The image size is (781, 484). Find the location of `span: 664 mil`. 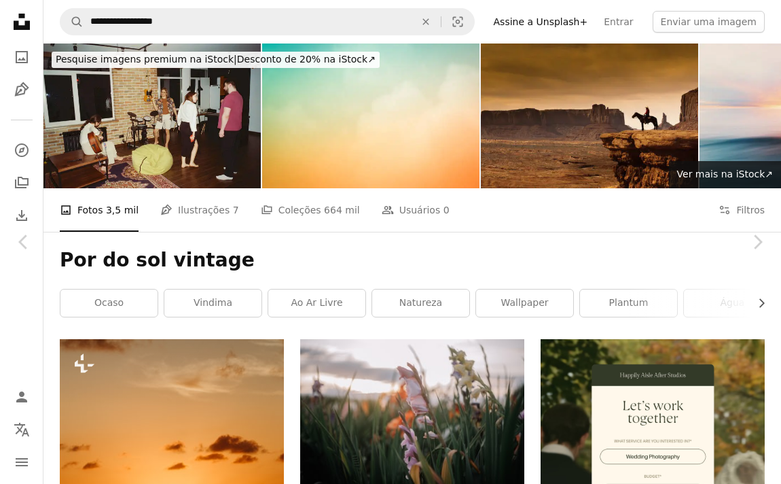

span: 664 mil is located at coordinates (342, 210).